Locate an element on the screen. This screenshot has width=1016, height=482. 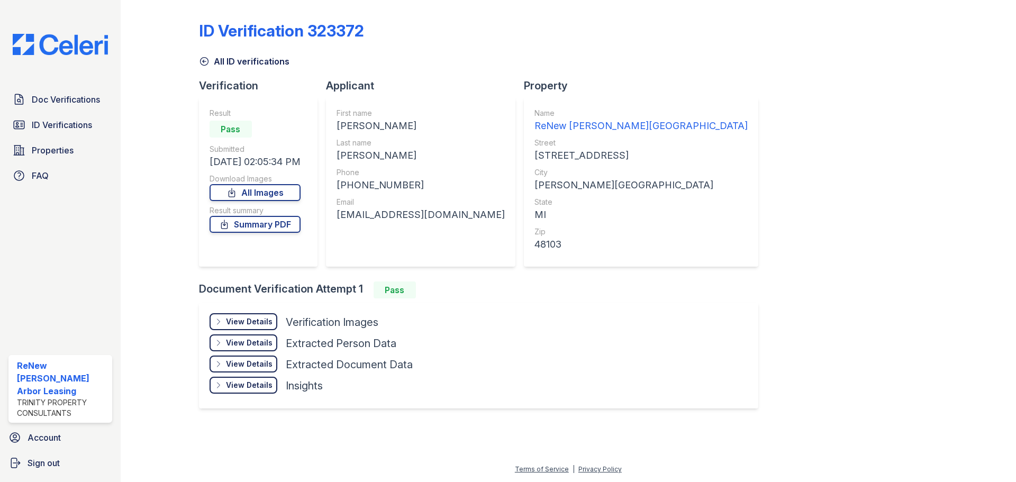
div: Property is located at coordinates (645, 86).